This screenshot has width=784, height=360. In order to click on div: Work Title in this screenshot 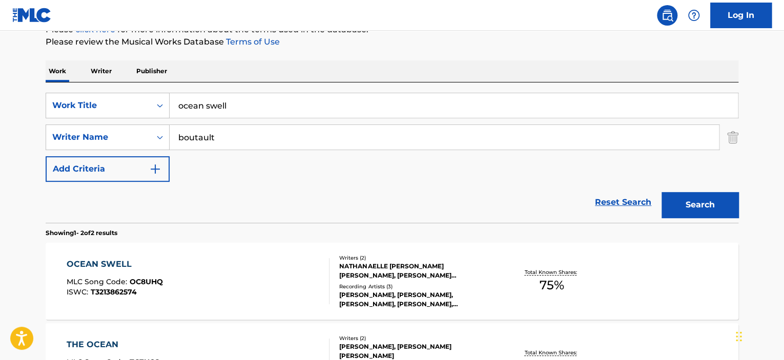, I will do `click(98, 106)`.